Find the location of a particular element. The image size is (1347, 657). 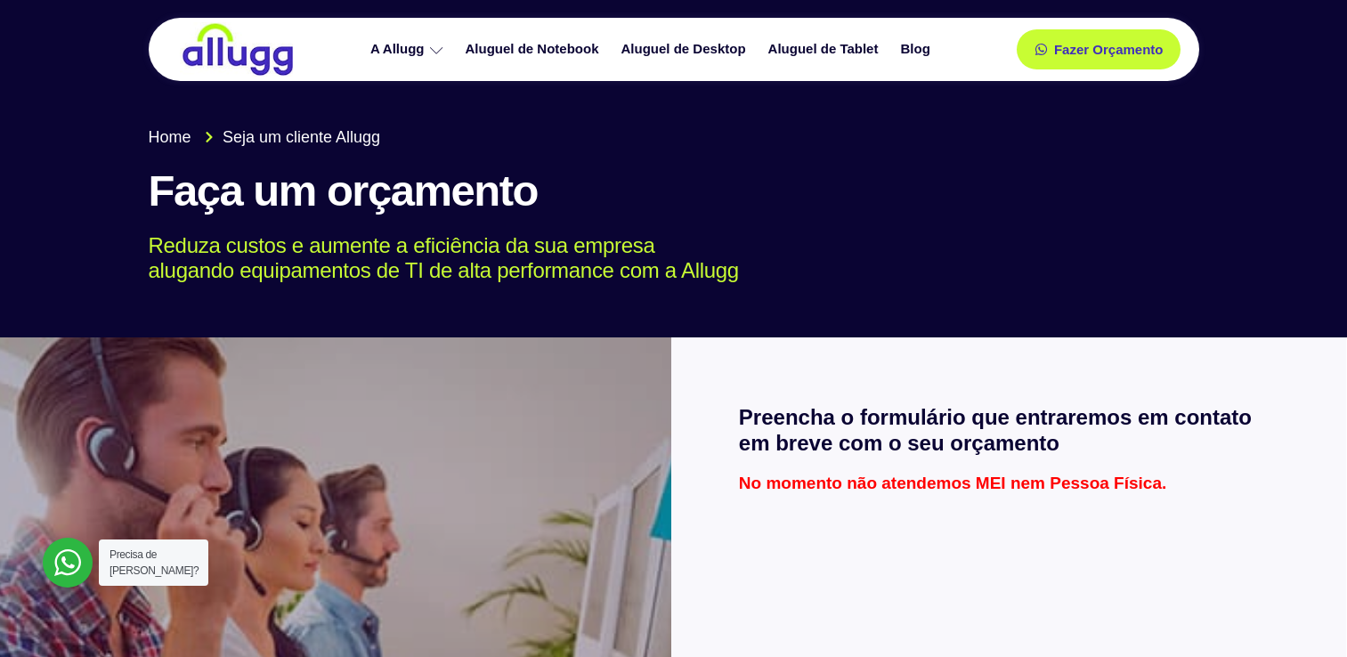

p: Reduza custos e aumente a eficiência da sua empresa alugando equipamentos de TI de alta performan... is located at coordinates (661, 259).